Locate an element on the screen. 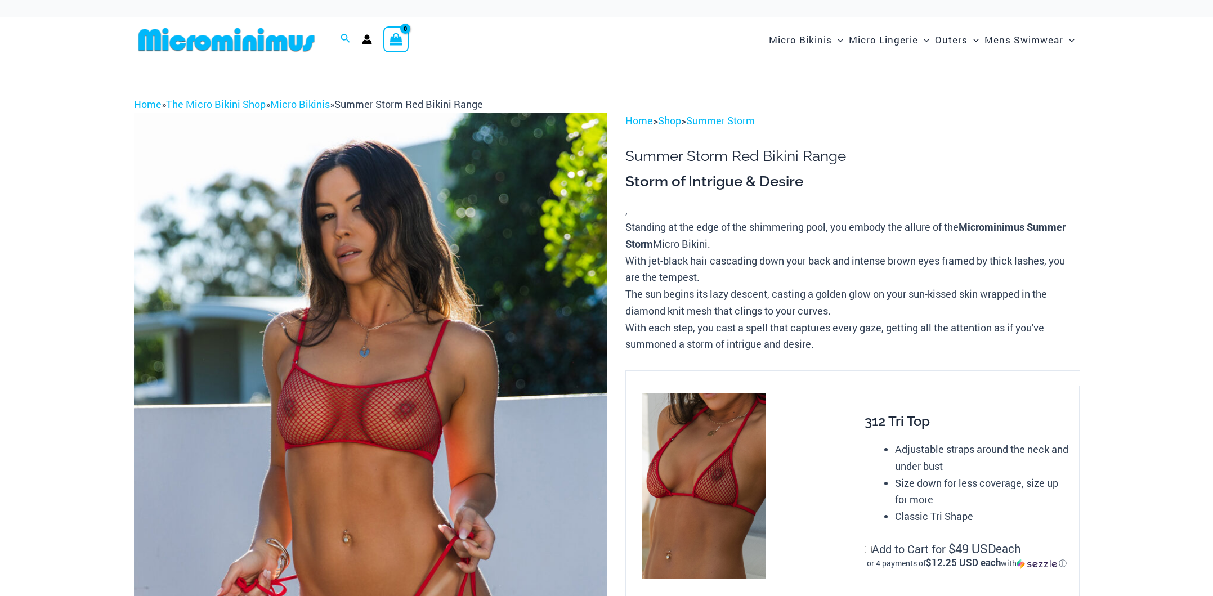 This screenshot has height=596, width=1213. a: OutersMenu ToggleMenu Toggle is located at coordinates (957, 39).